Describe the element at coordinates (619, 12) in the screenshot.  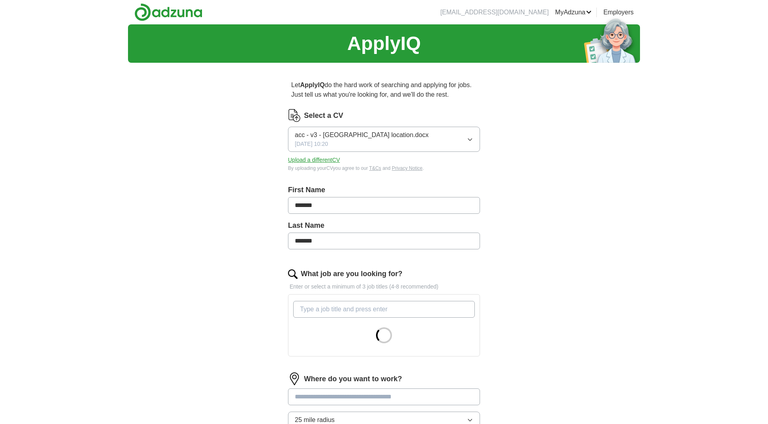
I see `a: Employers` at that location.